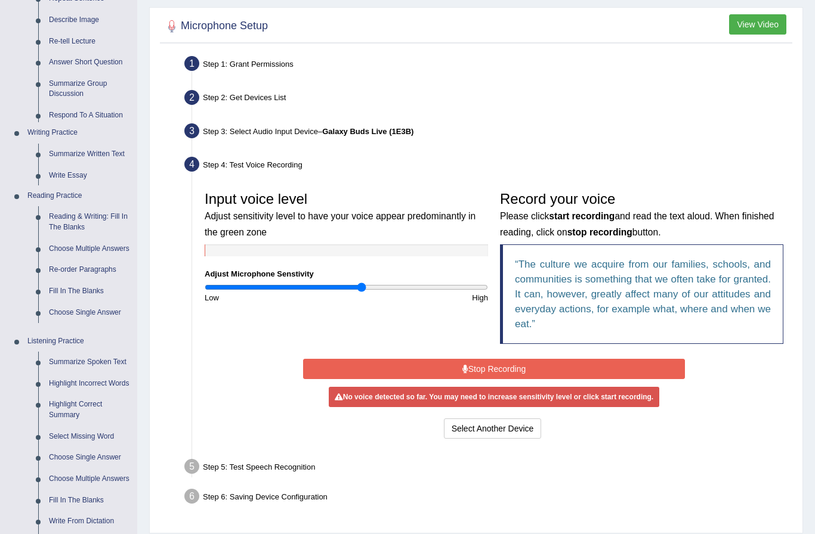 Image resolution: width=815 pixels, height=534 pixels. I want to click on div: Step 4: Test Voice Recording, so click(488, 166).